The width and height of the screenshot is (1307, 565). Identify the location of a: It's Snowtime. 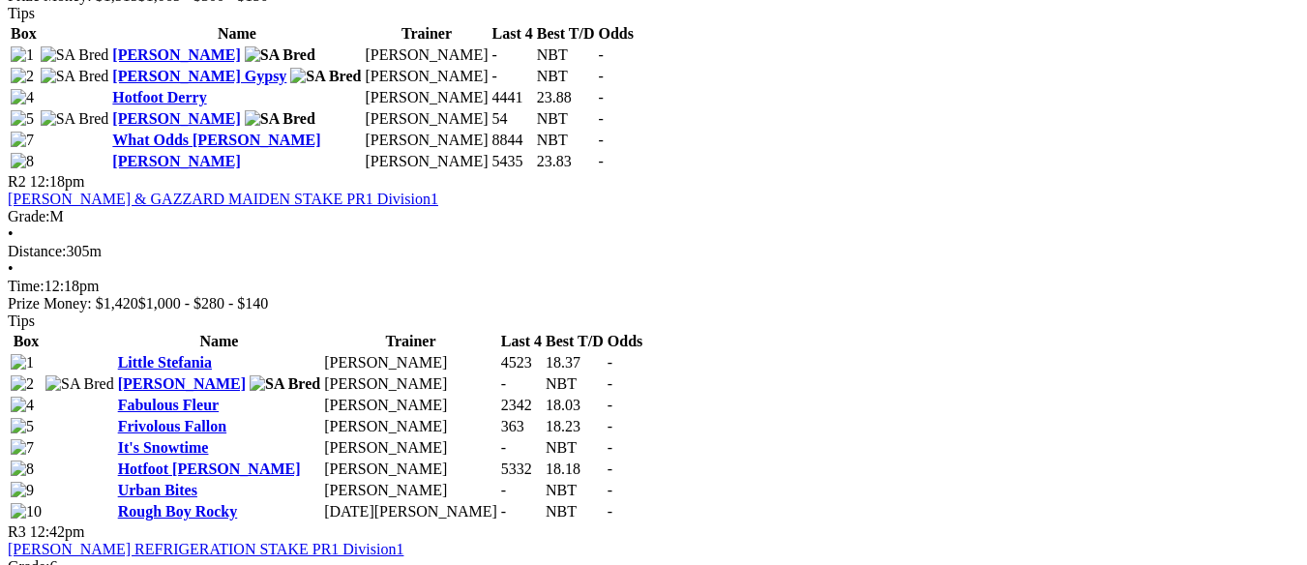
(163, 447).